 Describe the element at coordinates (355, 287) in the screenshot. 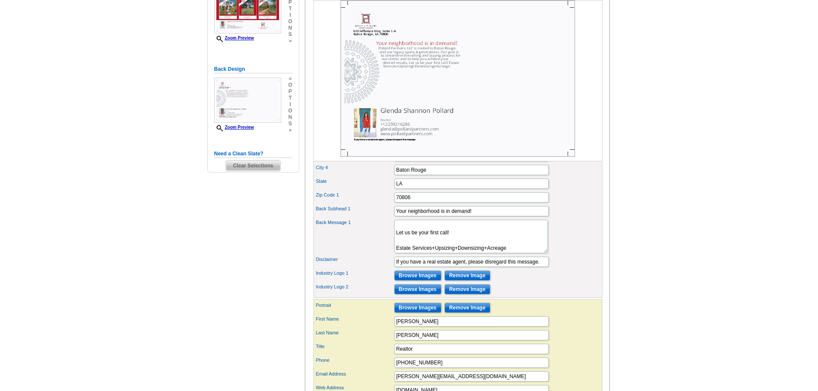

I see `label: Industry Logo 2` at that location.